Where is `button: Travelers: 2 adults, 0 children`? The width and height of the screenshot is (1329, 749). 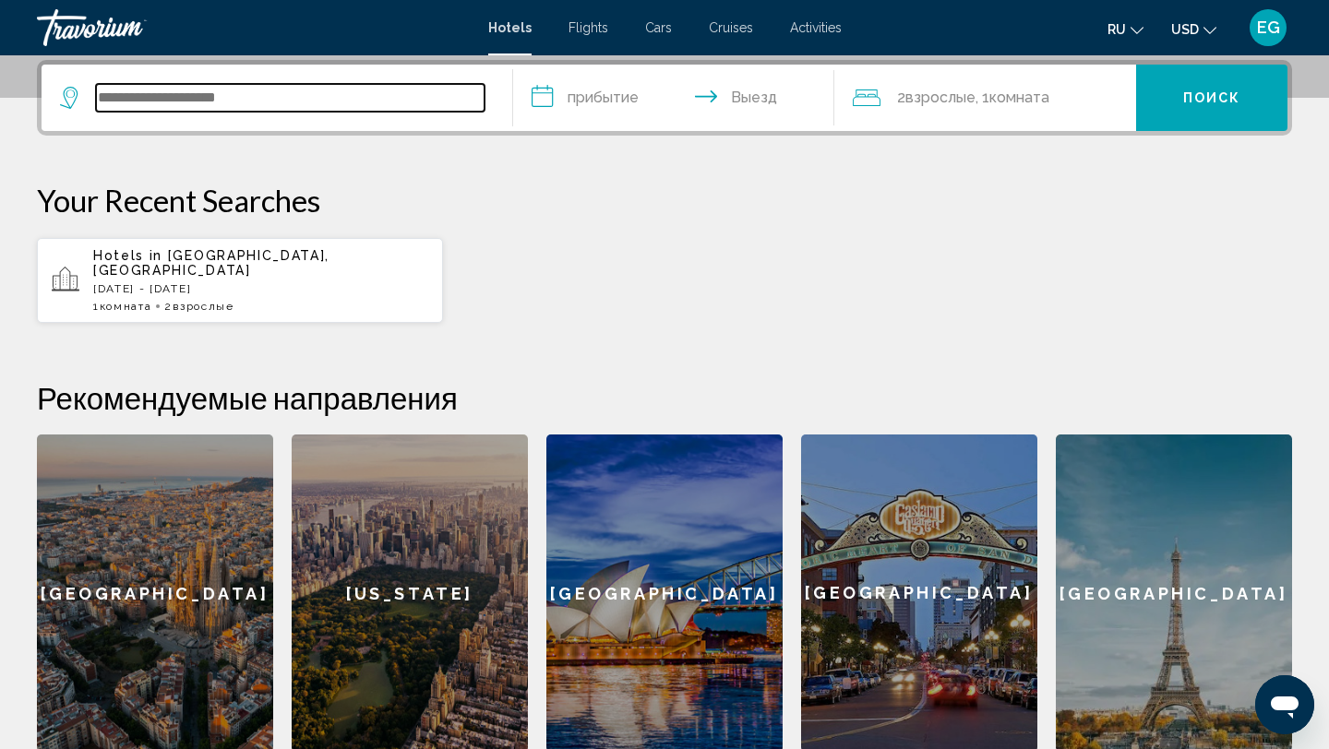 button: Travelers: 2 adults, 0 children is located at coordinates (986, 98).